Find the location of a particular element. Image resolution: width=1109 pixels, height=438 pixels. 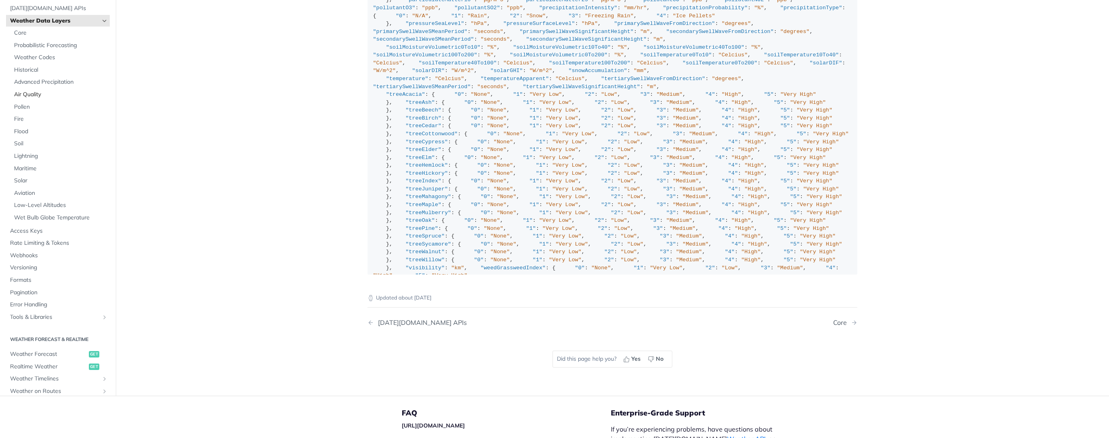

a: Rate Limiting & Tokens is located at coordinates (58, 243).